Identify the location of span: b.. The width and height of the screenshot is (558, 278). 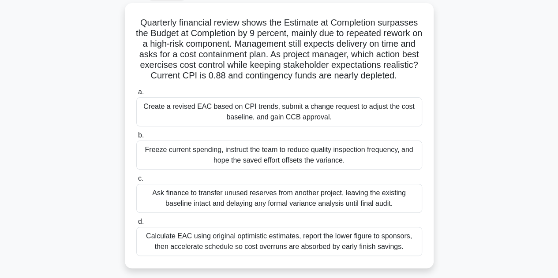
(141, 135).